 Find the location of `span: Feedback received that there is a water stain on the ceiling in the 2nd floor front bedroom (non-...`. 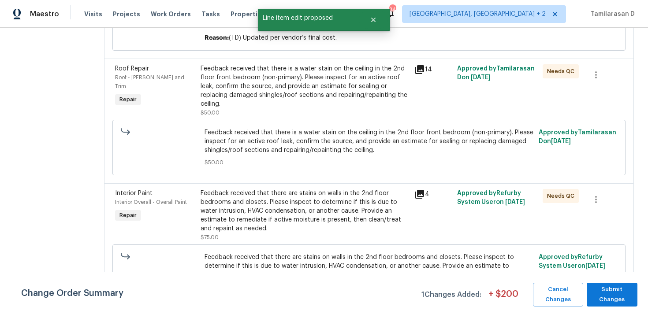

span: Feedback received that there is a water stain on the ceiling in the 2nd floor front bedroom (non-... is located at coordinates (369, 141).